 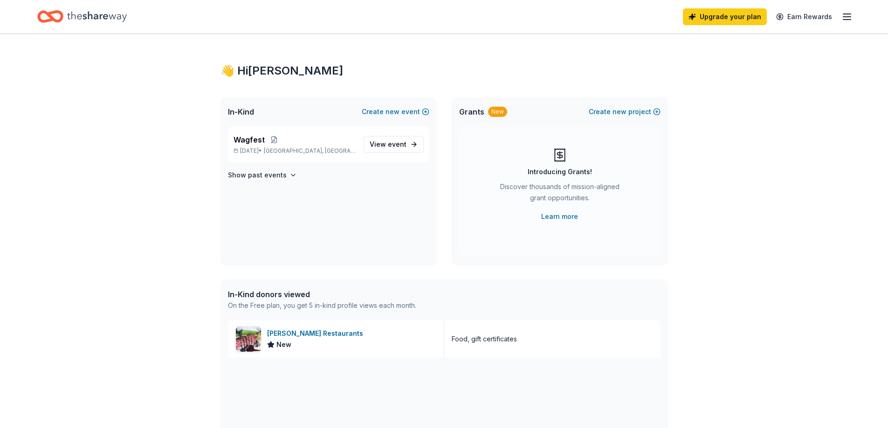 I want to click on a: Earn Rewards, so click(x=804, y=17).